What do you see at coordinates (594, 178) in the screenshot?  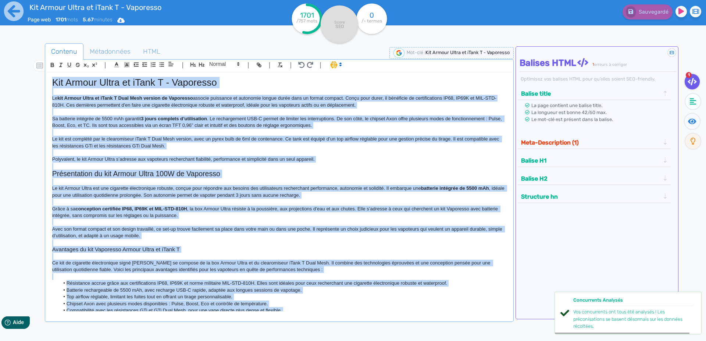 I see `div: Balise H2` at bounding box center [594, 178].